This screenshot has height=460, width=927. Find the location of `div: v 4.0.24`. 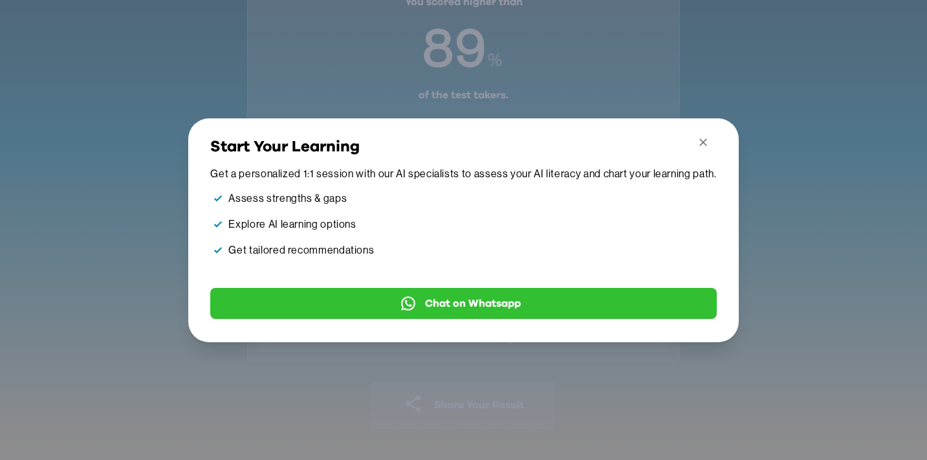

div: v 4.0.24 is located at coordinates (50, 26).